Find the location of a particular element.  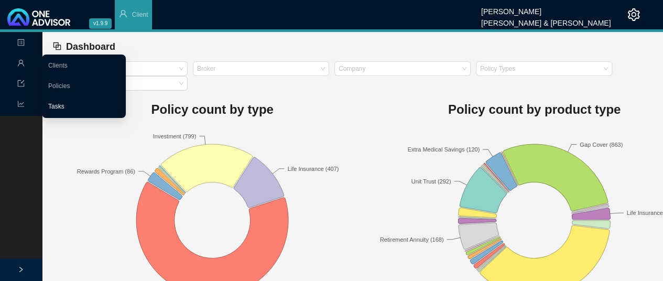

span: v1.9.9 is located at coordinates (100, 24).